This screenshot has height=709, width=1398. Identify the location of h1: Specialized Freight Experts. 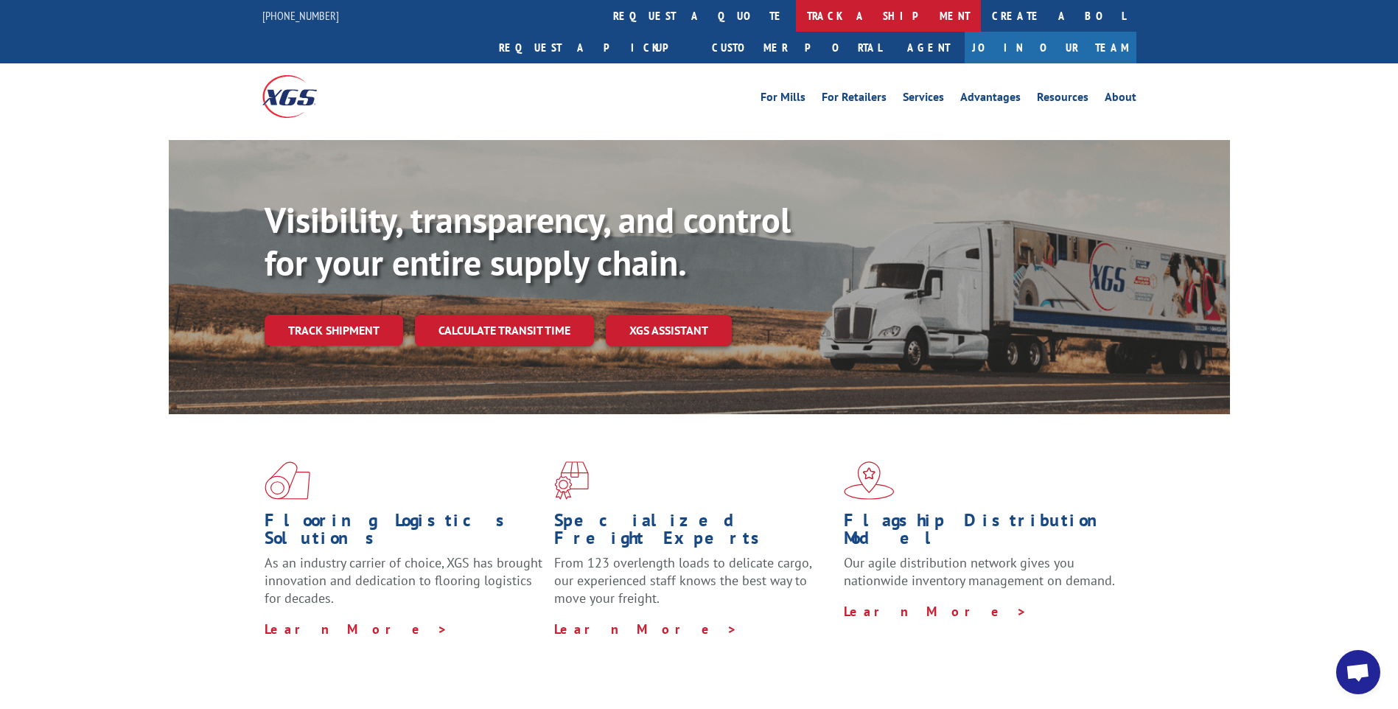
(693, 533).